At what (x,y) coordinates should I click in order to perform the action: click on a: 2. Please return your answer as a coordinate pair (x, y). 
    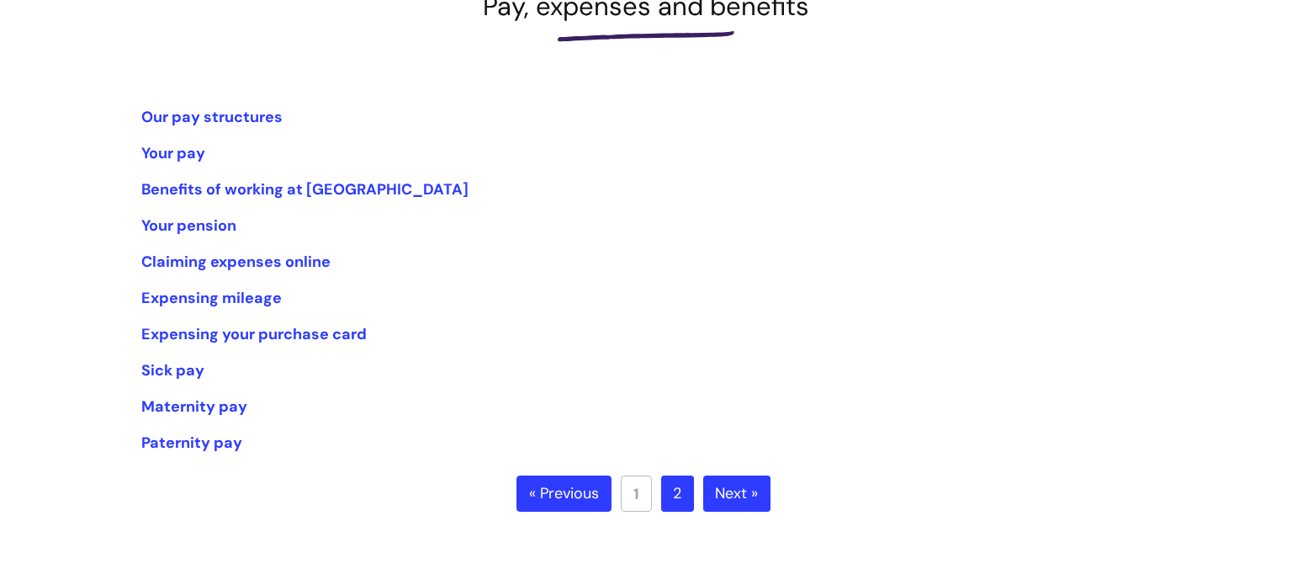
    Looking at the image, I should click on (677, 494).